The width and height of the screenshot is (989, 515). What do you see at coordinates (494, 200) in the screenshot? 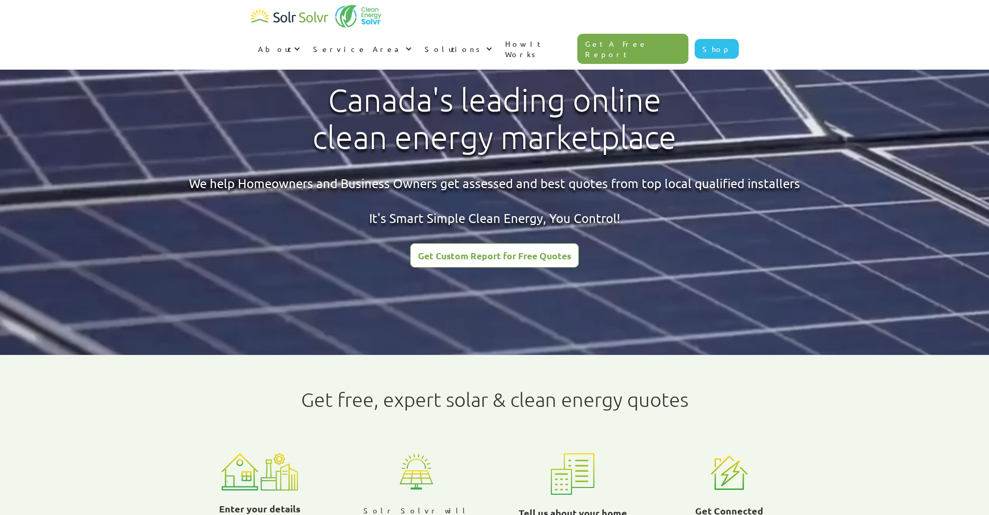
I see `div: We help Homeowners and Business Owners get assessed and best quotes from top local qualified inst...` at bounding box center [494, 200].